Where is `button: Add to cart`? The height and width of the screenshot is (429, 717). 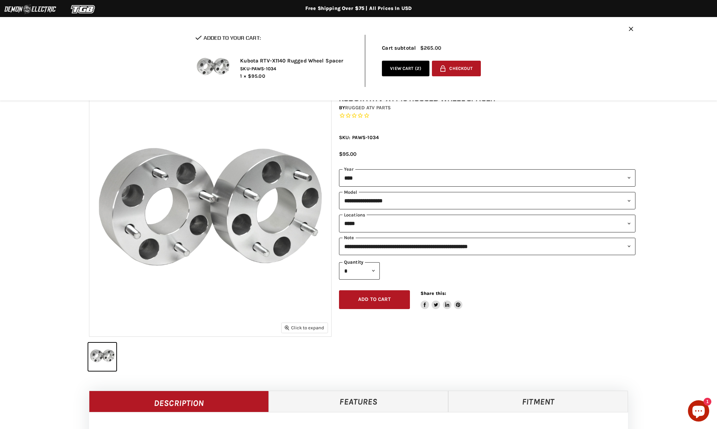 button: Add to cart is located at coordinates (374, 299).